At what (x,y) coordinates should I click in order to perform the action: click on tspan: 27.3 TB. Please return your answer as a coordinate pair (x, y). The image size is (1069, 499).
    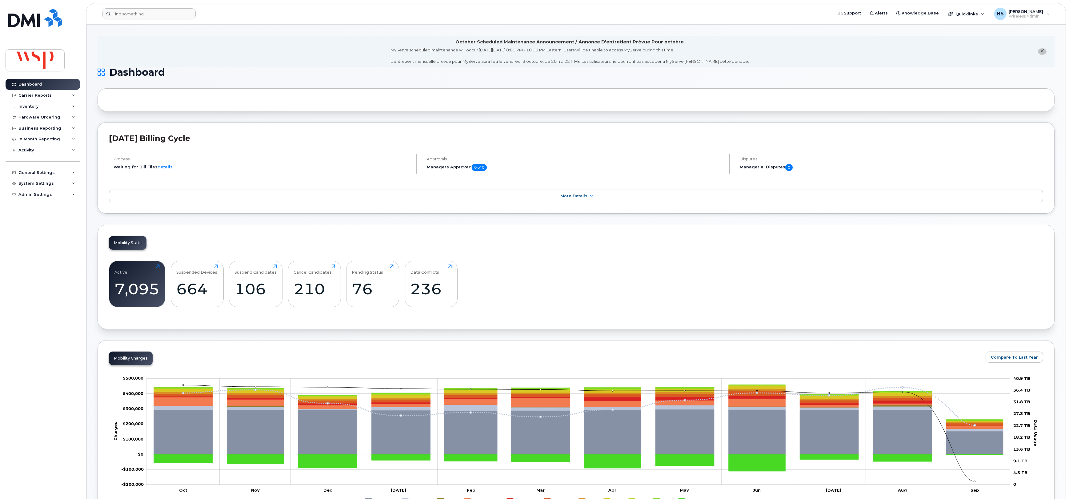
    Looking at the image, I should click on (1021, 413).